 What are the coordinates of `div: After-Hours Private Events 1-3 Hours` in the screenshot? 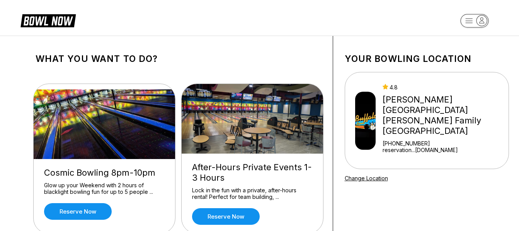 It's located at (253, 173).